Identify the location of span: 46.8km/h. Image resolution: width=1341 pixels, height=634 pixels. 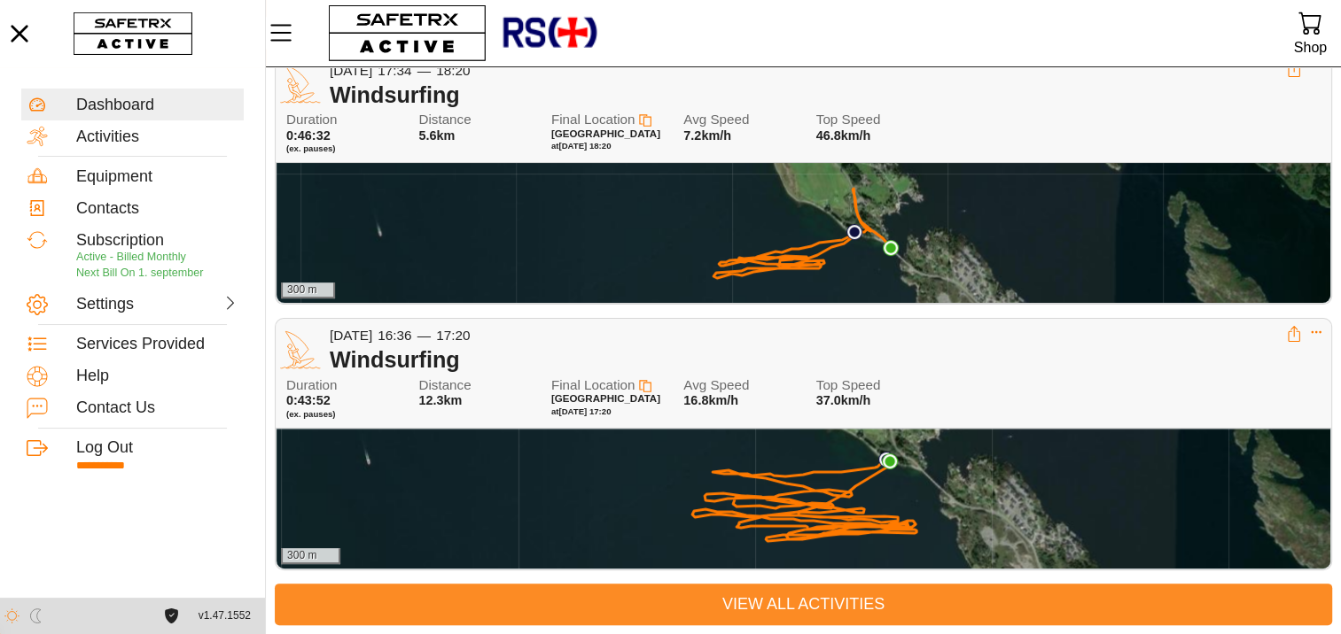
(844, 136).